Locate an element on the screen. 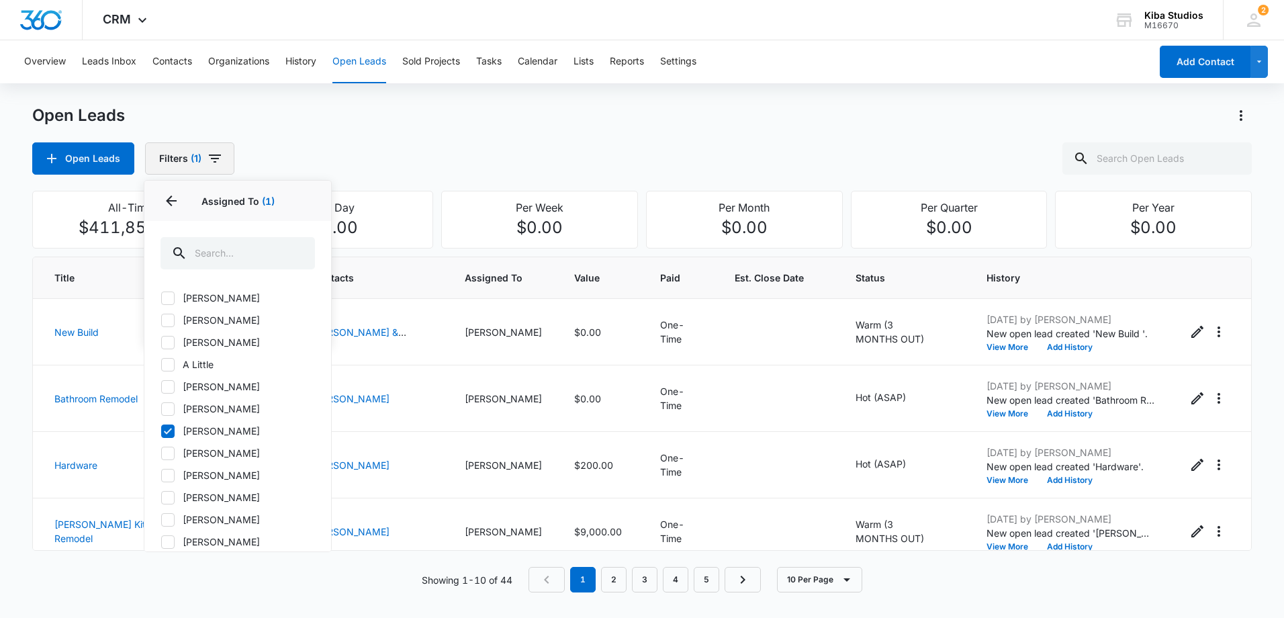 The width and height of the screenshot is (1284, 618). span: $200.00 is located at coordinates (593, 465).